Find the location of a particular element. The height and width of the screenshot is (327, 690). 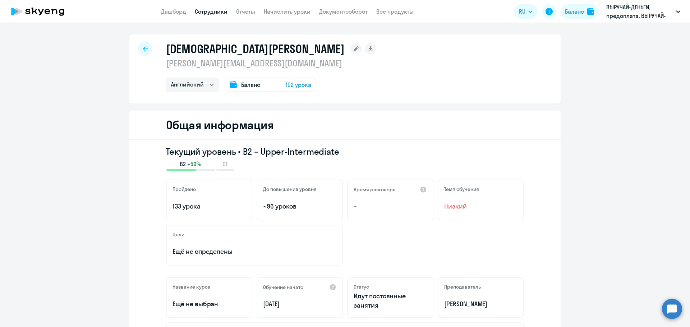

p: Ещё не выбран is located at coordinates (209, 304).